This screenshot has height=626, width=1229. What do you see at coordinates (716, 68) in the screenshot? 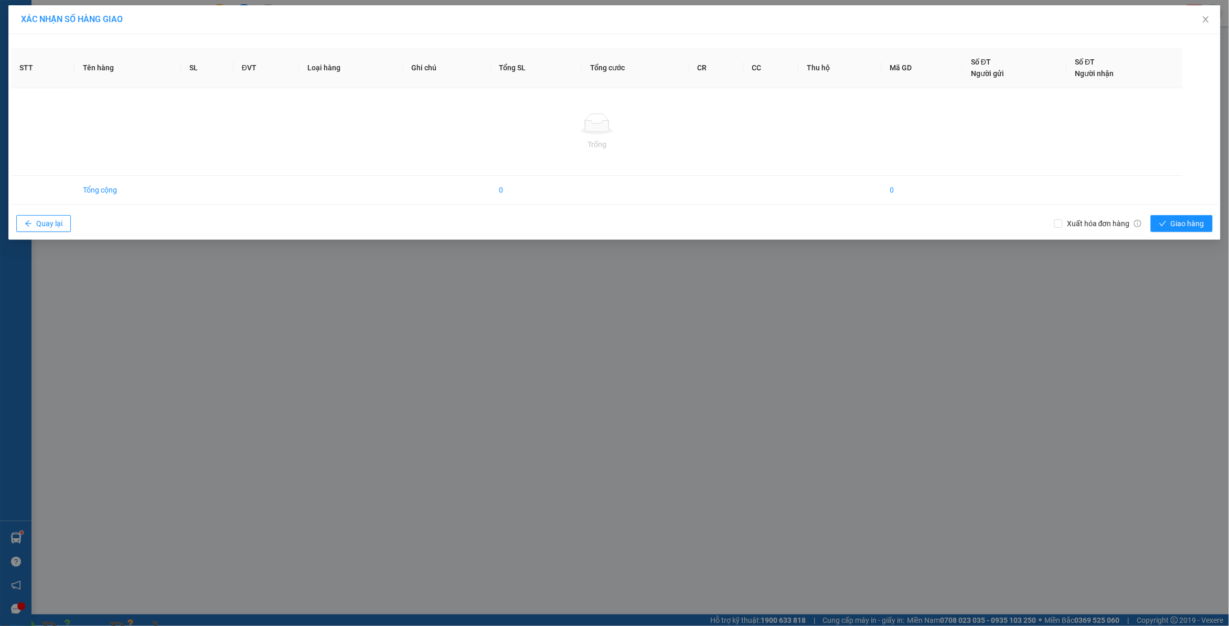
I see `th: CR` at bounding box center [716, 68].